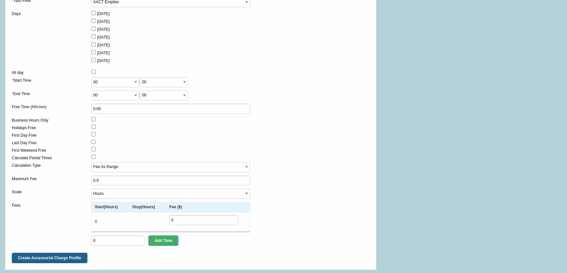 The width and height of the screenshot is (567, 273). What do you see at coordinates (163, 241) in the screenshot?
I see `a: Add Time` at bounding box center [163, 241].